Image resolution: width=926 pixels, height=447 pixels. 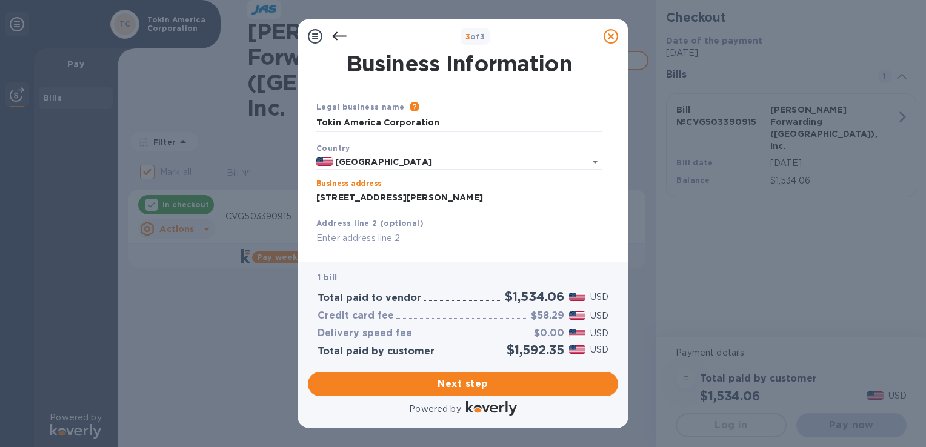 I want to click on h2: $1,592.35, so click(x=535, y=350).